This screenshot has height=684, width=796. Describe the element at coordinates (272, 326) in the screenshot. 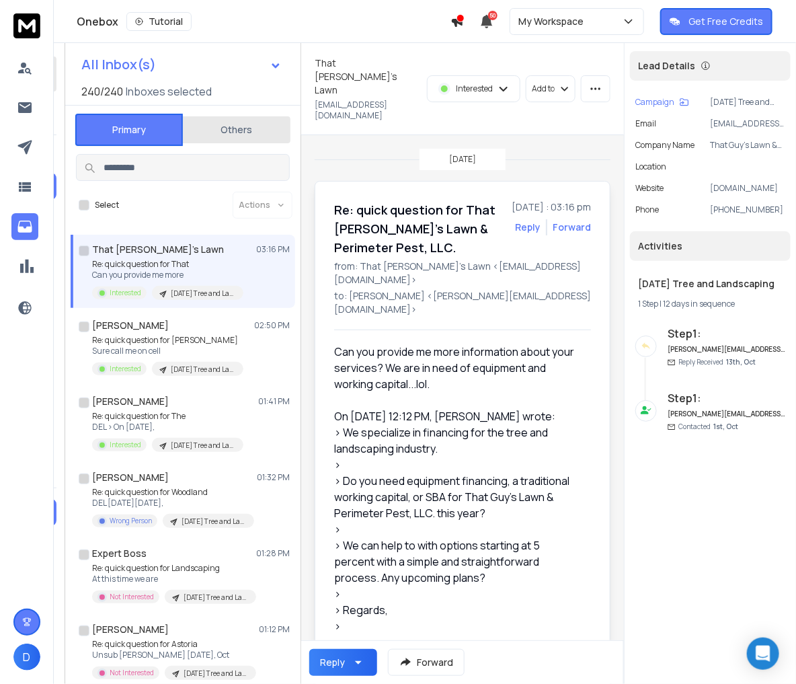

I see `p: 02:50 PM` at that location.